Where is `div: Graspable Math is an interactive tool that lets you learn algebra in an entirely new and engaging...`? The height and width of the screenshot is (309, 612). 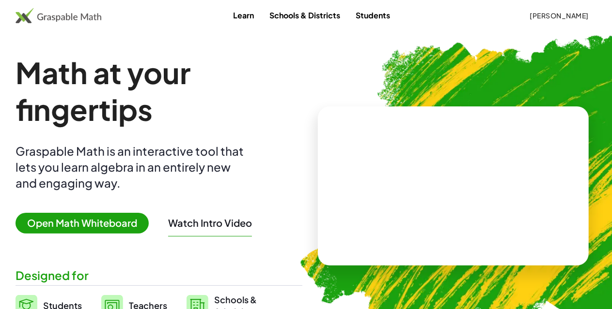
div: Graspable Math is an interactive tool that lets you learn algebra in an entirely new and engaging... is located at coordinates (132, 167).